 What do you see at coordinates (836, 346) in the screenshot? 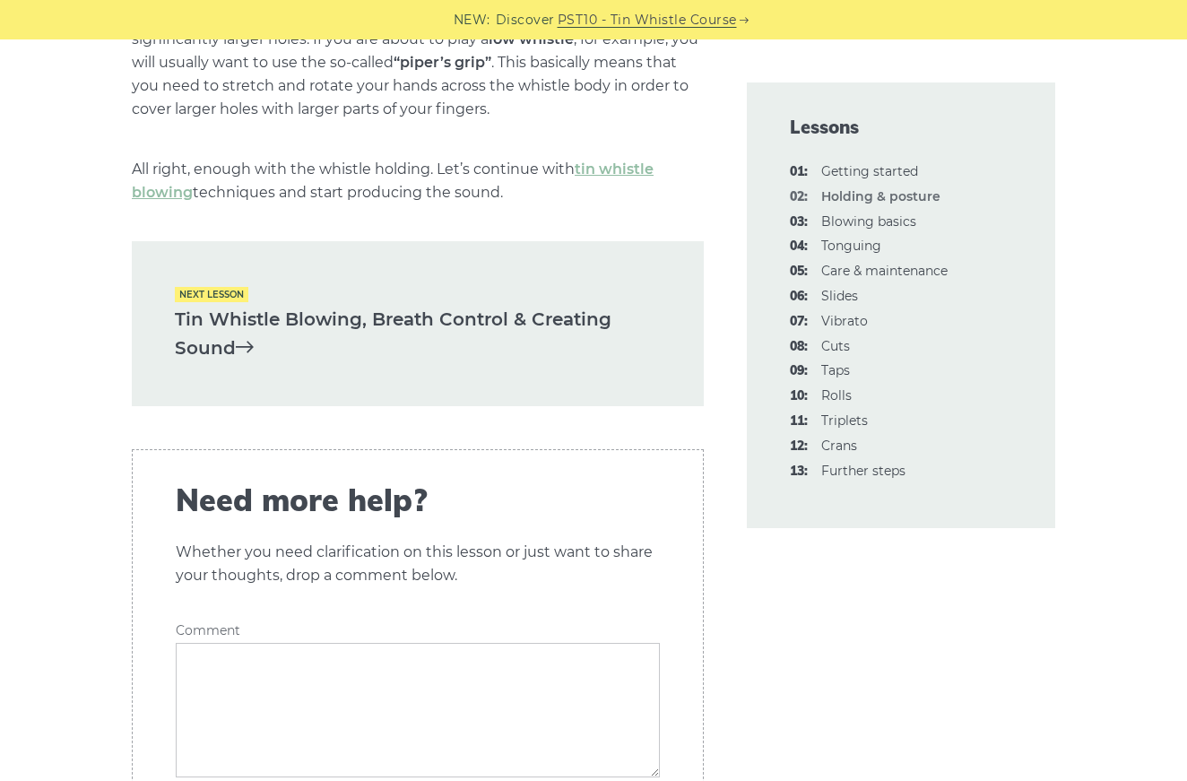
I see `a: 08:Cuts` at bounding box center [836, 346].